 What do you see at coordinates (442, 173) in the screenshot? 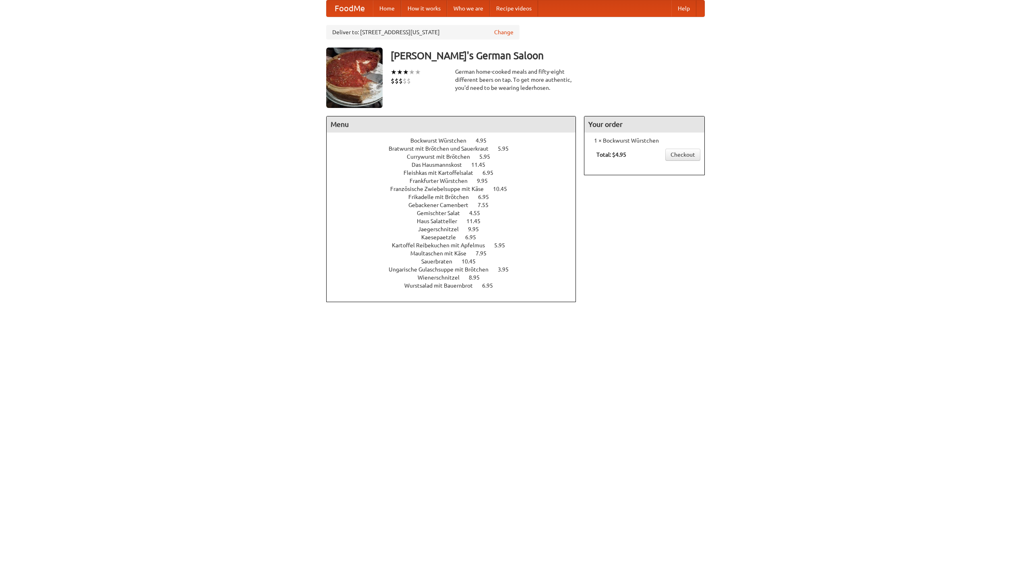
I see `span: Fleishkas mit Kartoffelsalat` at bounding box center [442, 173].